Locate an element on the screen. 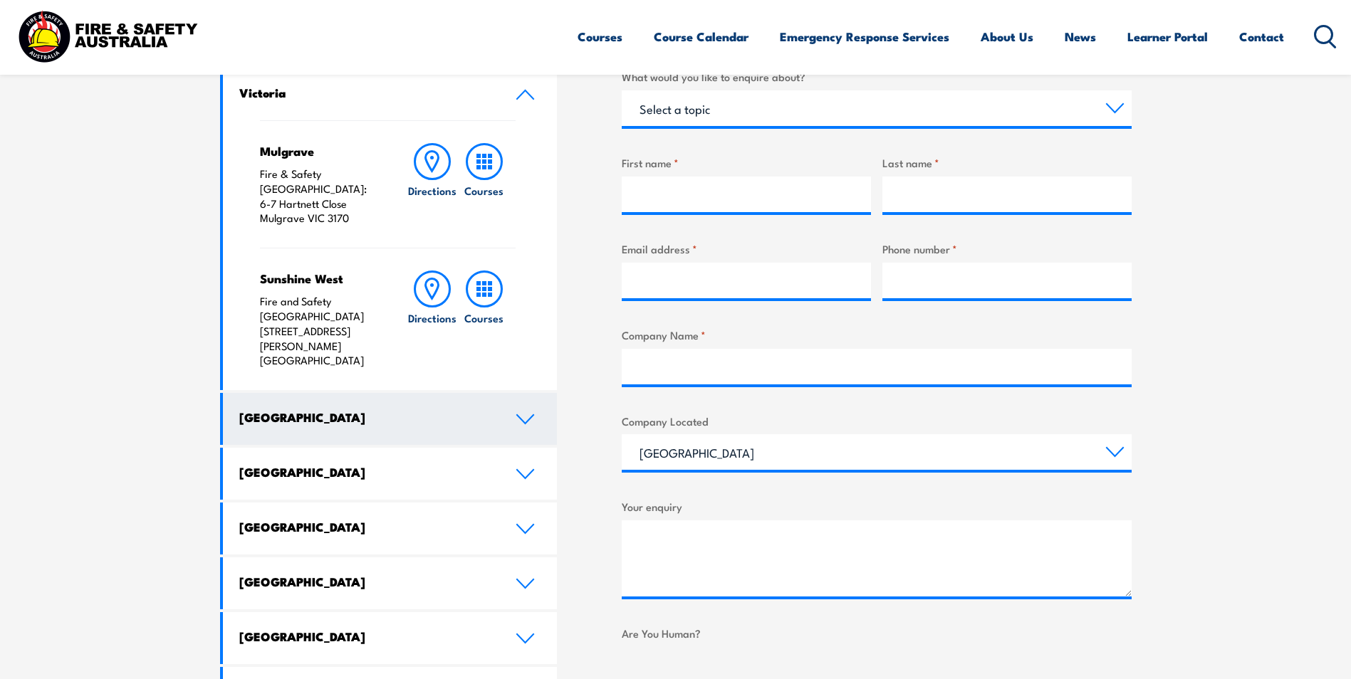 This screenshot has height=679, width=1351. label: Company Located is located at coordinates (877, 421).